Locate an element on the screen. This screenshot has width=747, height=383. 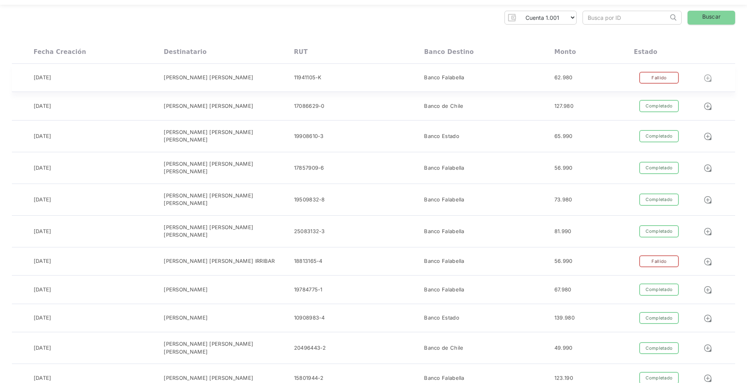
div: 19509832-8 is located at coordinates (310, 200).